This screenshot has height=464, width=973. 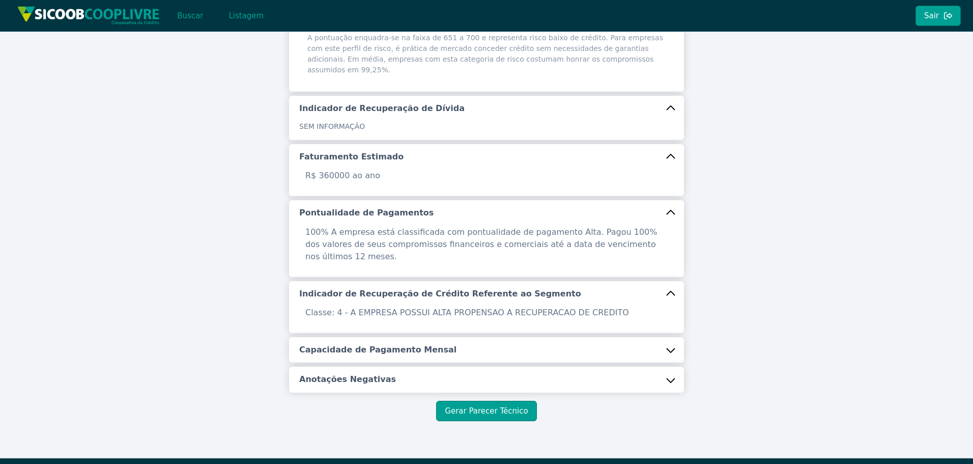 I want to click on button: Anotações Negativas, so click(x=486, y=379).